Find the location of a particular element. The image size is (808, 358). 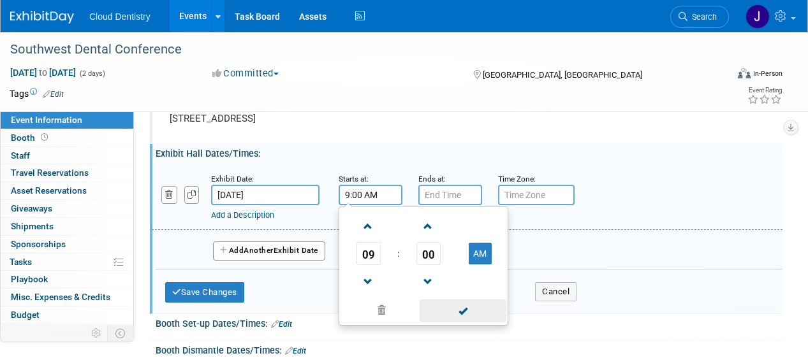

a: Staff is located at coordinates (67, 156).